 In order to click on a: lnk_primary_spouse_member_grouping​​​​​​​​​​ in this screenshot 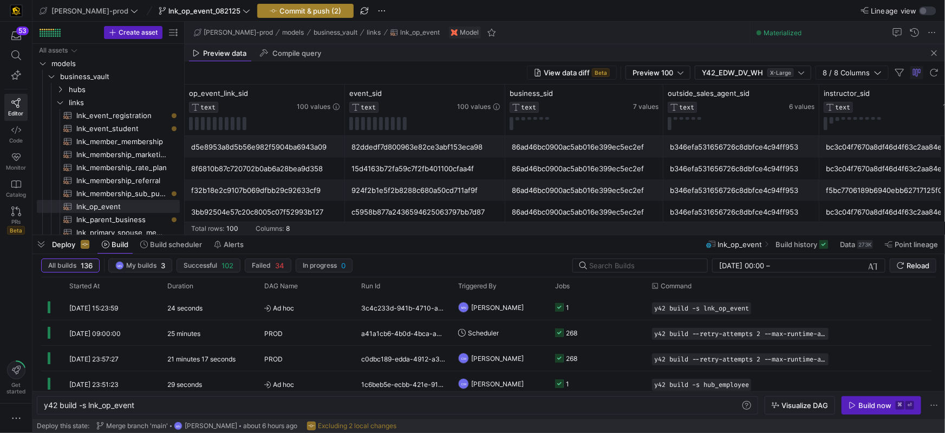, I will do `click(108, 232)`.